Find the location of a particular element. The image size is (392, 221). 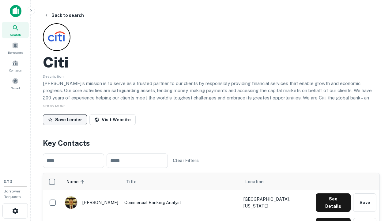

span: Location is located at coordinates (255, 181).